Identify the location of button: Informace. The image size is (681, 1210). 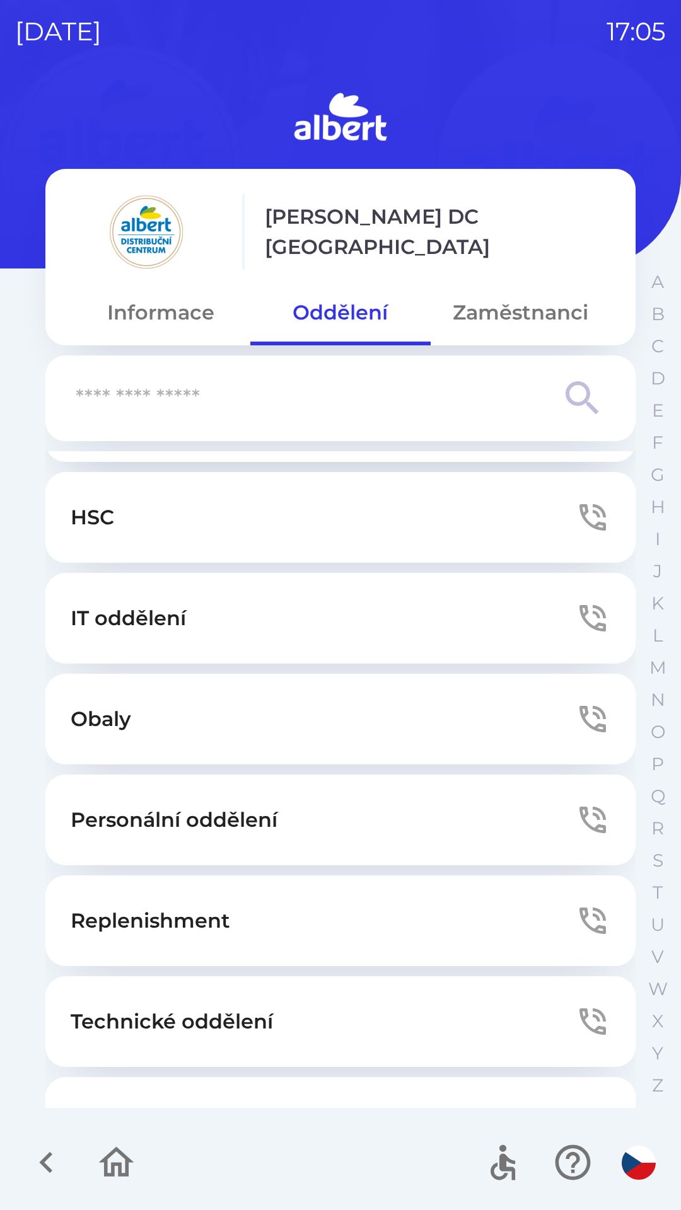
(160, 313).